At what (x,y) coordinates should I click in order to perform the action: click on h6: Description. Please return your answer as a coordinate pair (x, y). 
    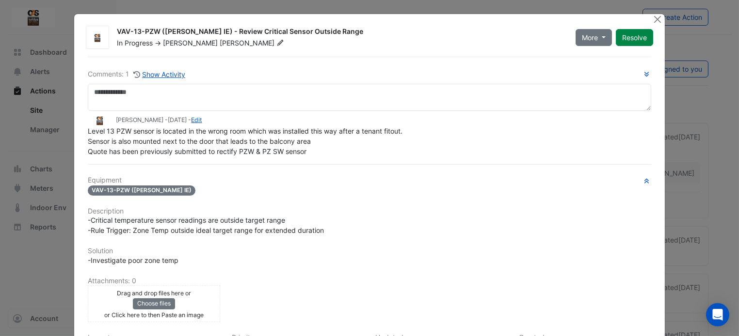
    Looking at the image, I should click on (369, 211).